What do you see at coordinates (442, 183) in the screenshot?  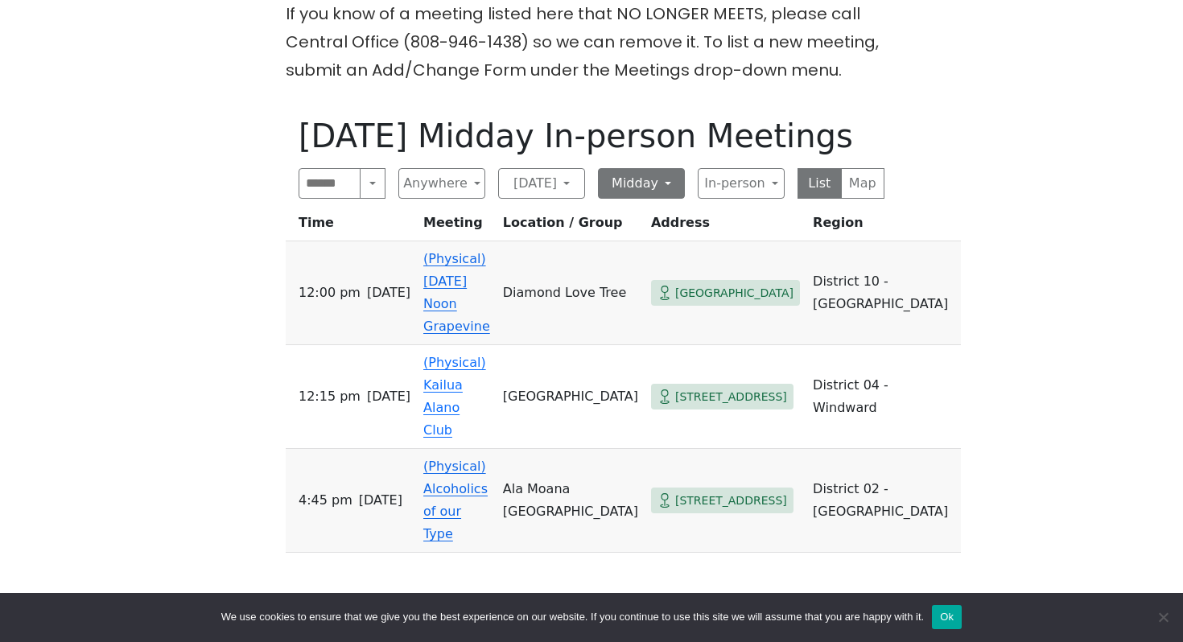 I see `button: Anywhere` at bounding box center [442, 183].